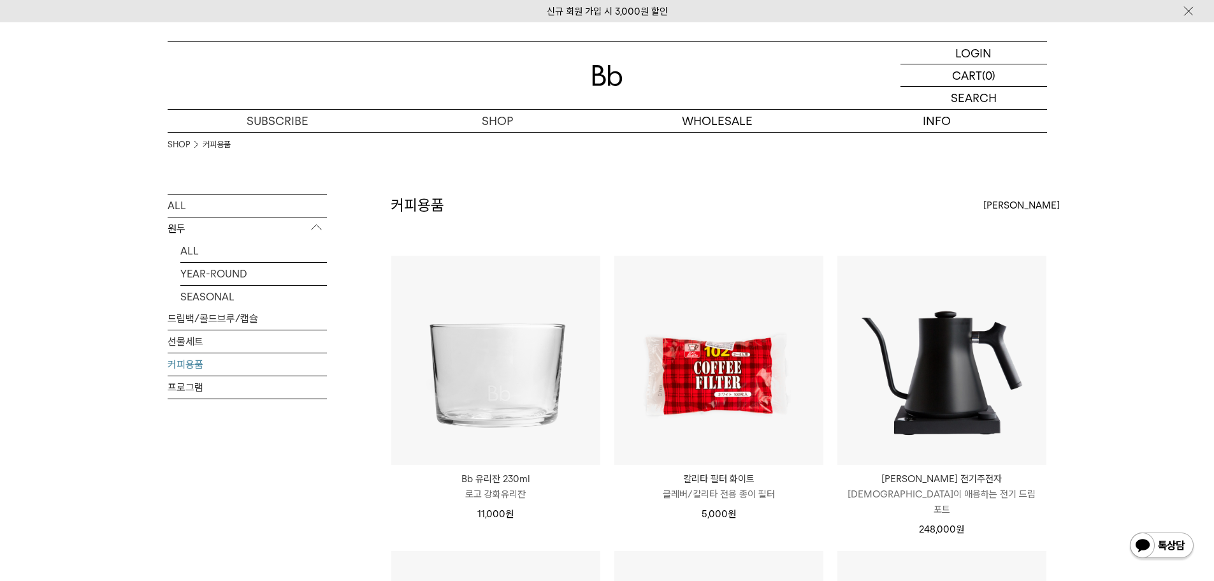 This screenshot has width=1214, height=581. I want to click on a: SEASONAL, so click(254, 296).